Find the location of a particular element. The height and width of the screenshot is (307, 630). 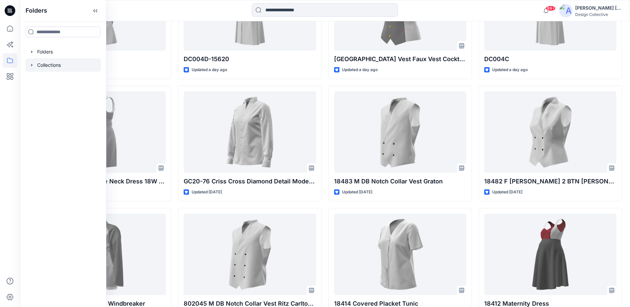

span: 99+ is located at coordinates (551, 8).